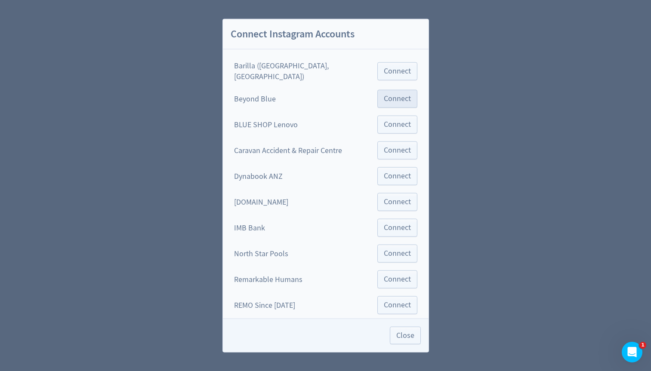 This screenshot has width=651, height=371. Describe the element at coordinates (261, 254) in the screenshot. I see `div: North Star Pools` at that location.